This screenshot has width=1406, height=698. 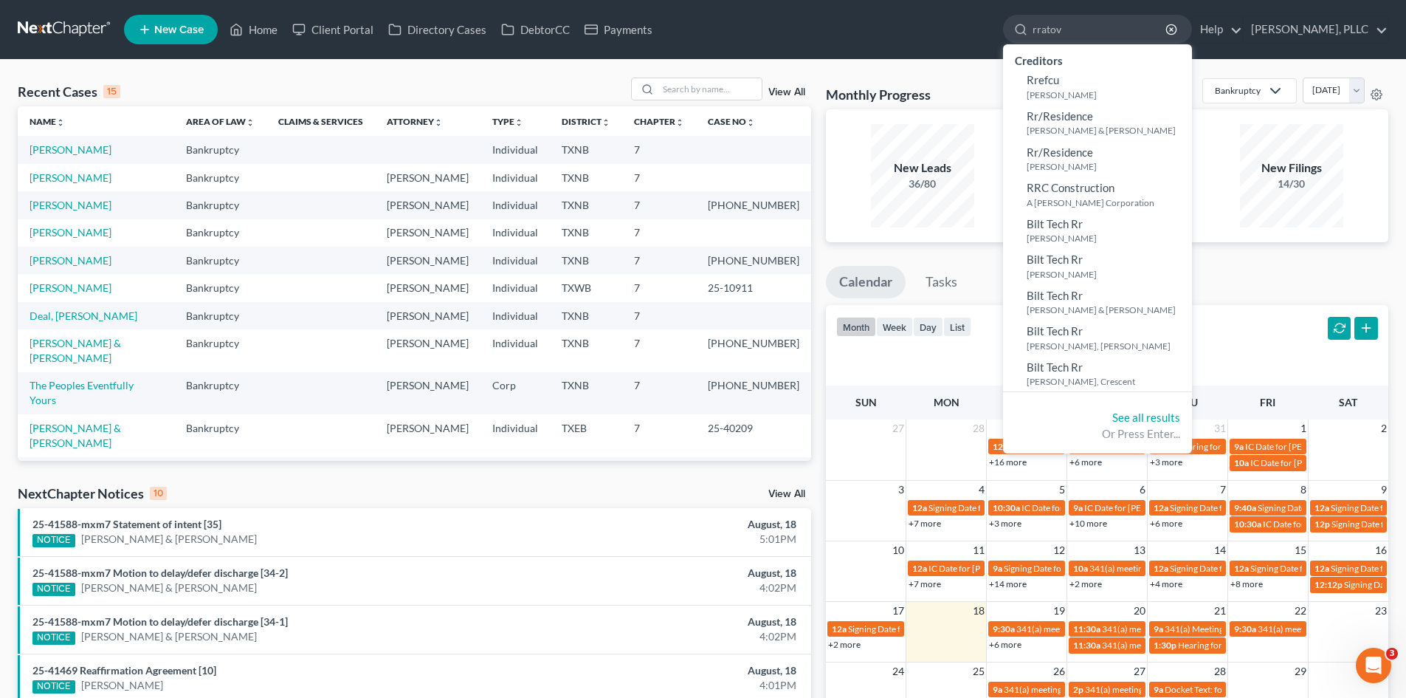 I want to click on a: See all results, so click(x=1146, y=417).